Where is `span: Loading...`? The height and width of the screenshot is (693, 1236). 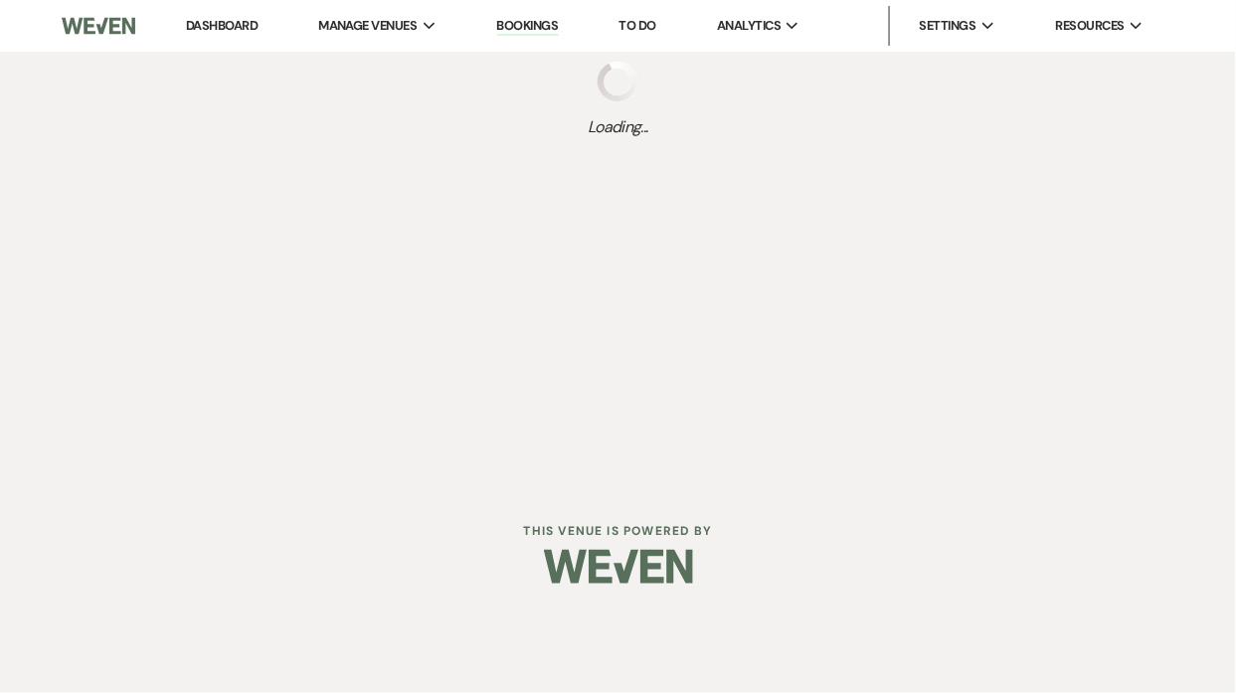
span: Loading... is located at coordinates (617, 127).